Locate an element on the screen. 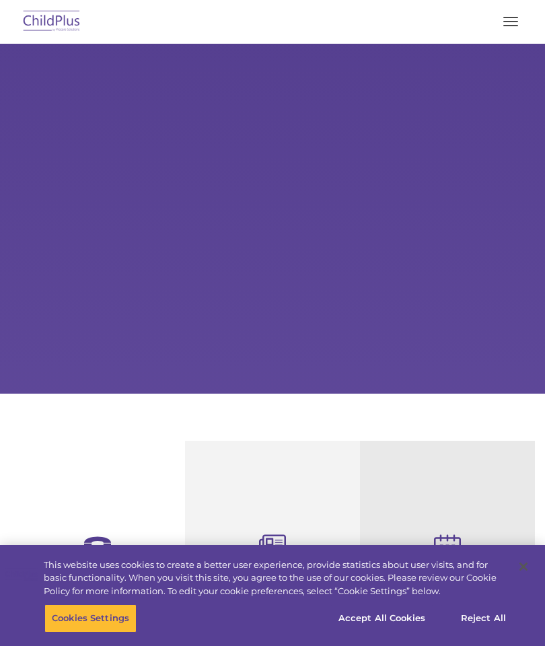 This screenshot has width=545, height=646. div: This website uses cookies to create a better user experience, provide statistics about user visit... is located at coordinates (275, 578).